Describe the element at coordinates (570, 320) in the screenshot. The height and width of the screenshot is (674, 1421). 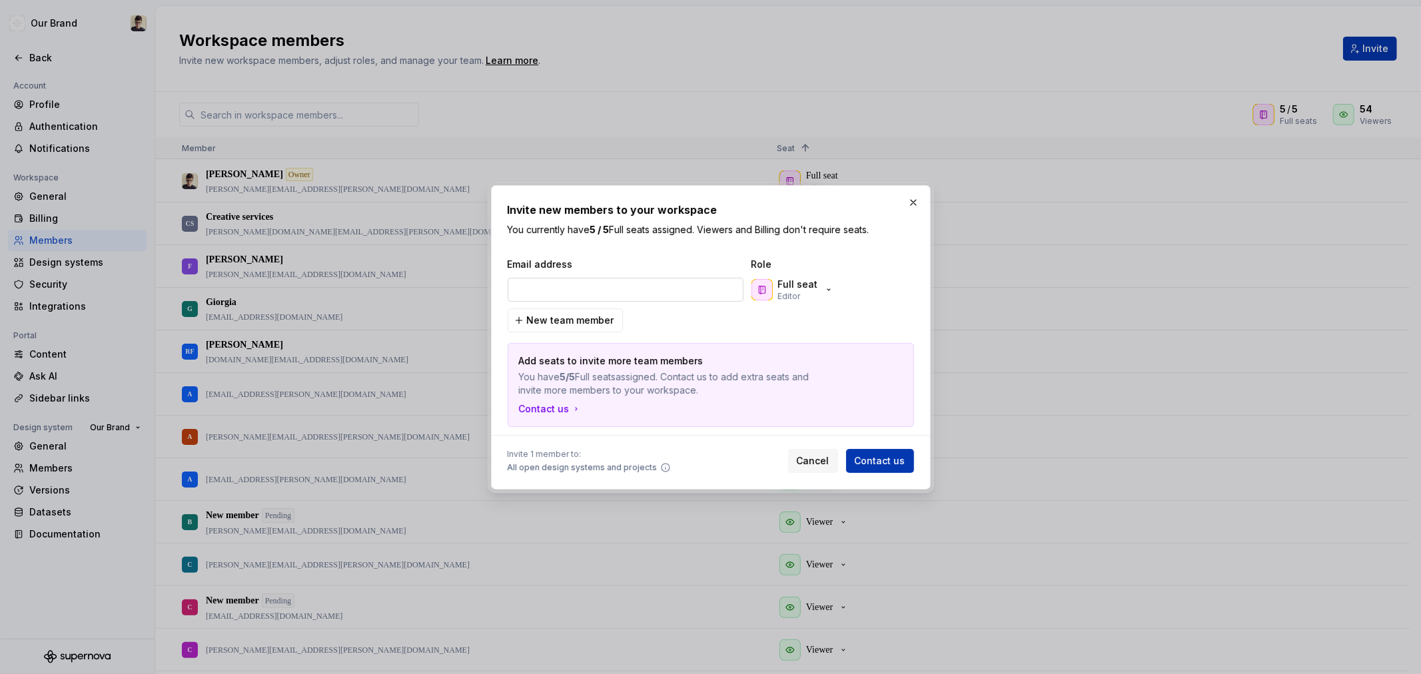
I see `span: New team member` at that location.